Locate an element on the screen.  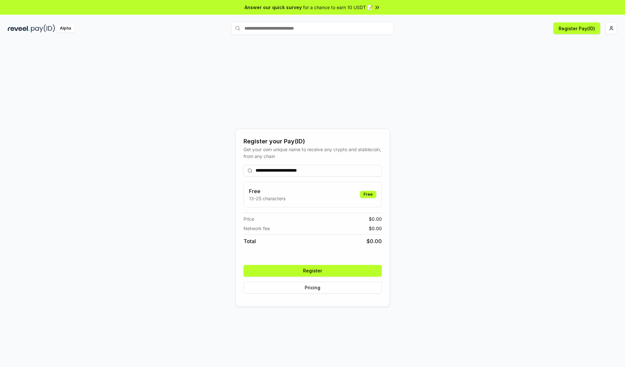
div: Register your Pay(ID) is located at coordinates (312, 142).